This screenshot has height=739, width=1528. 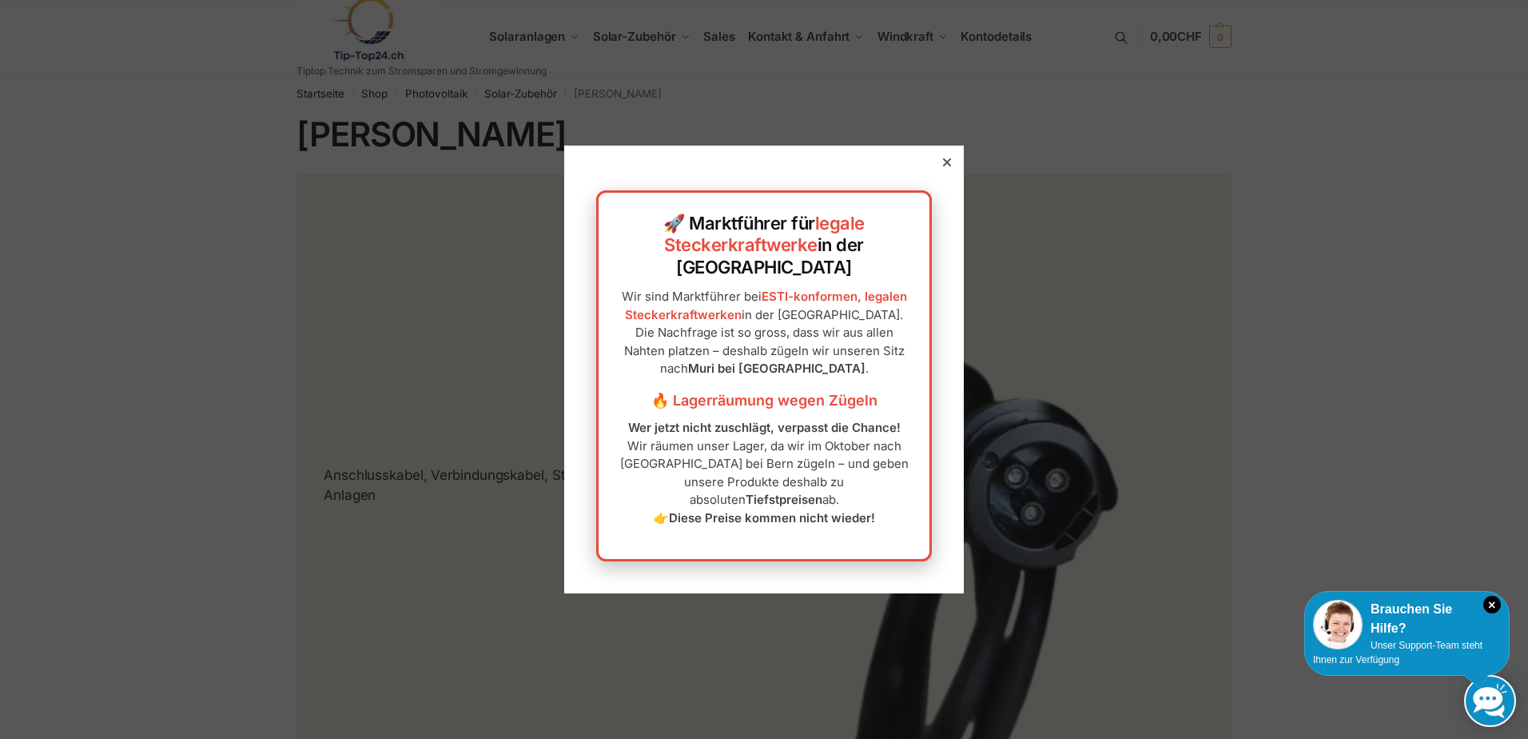 I want to click on span: Unser Support-Team steht Ihnen zur Verfügung, so click(x=1398, y=652).